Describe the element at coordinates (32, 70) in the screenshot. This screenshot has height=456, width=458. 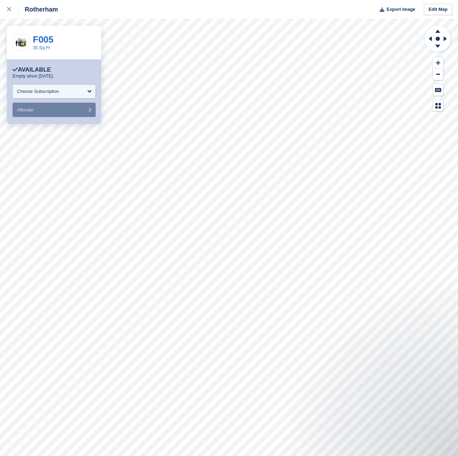
I see `div: Available` at that location.